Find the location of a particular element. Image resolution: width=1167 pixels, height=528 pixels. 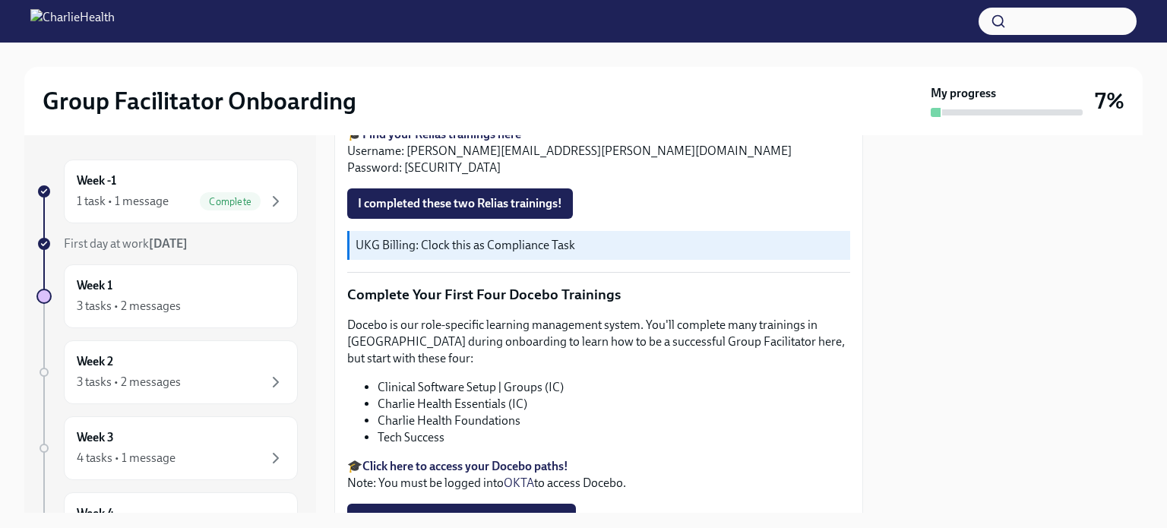

p: 🎓 Note: You must be logged into to access Docebo. is located at coordinates (598, 475).